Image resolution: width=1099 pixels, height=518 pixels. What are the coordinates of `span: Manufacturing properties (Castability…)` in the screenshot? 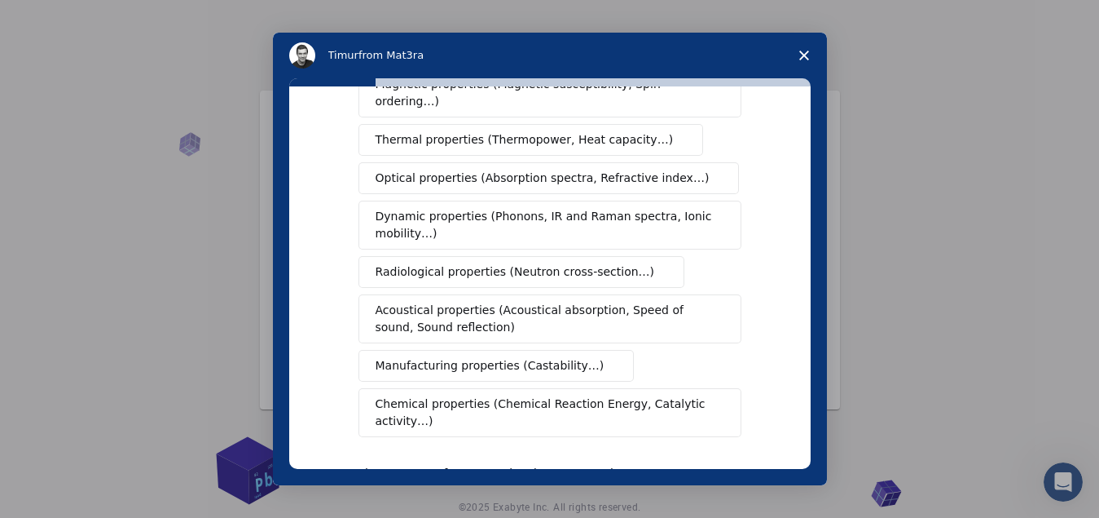 It's located at (490, 365).